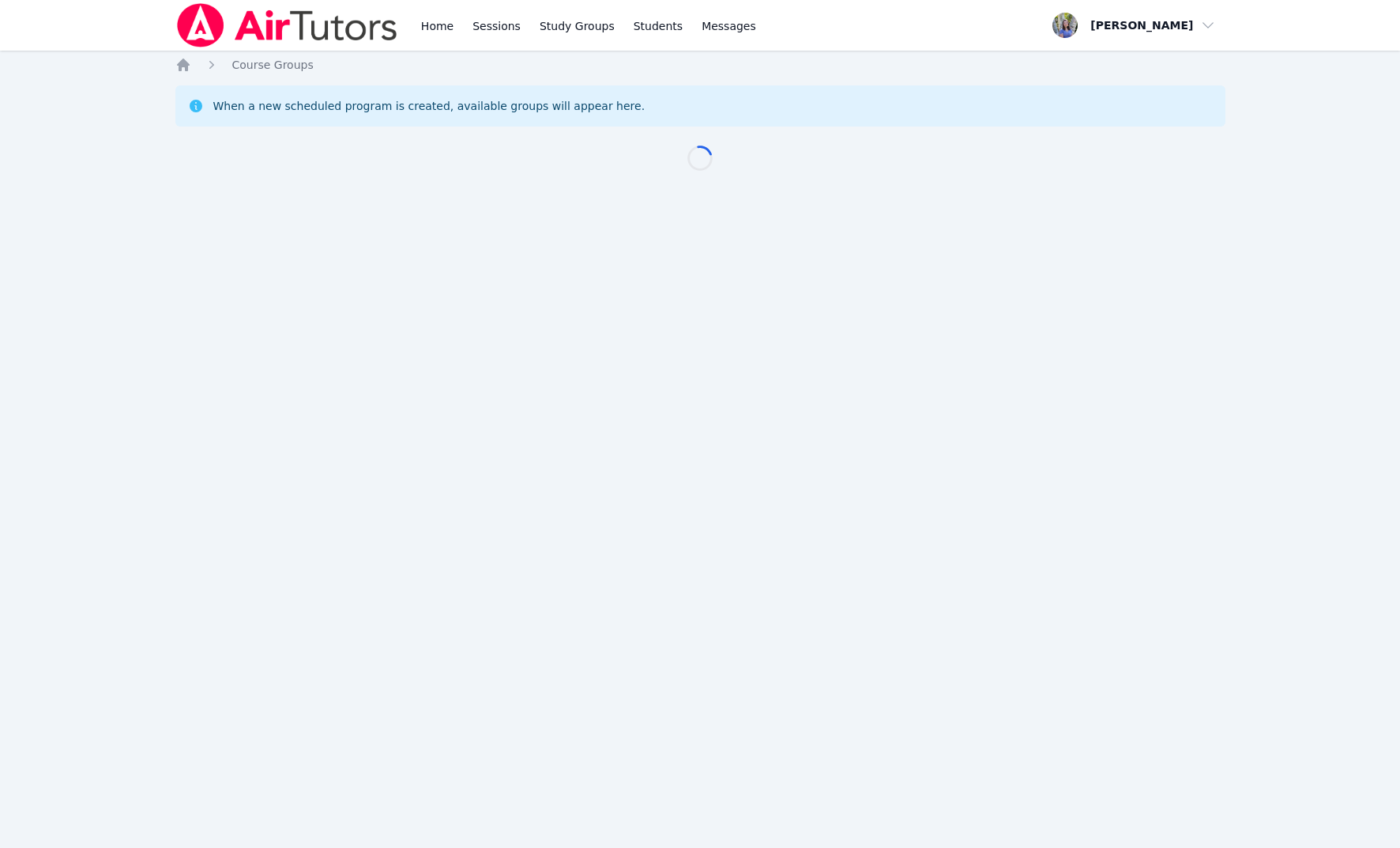 The width and height of the screenshot is (1400, 848). What do you see at coordinates (273, 65) in the screenshot?
I see `span: Course Groups` at bounding box center [273, 65].